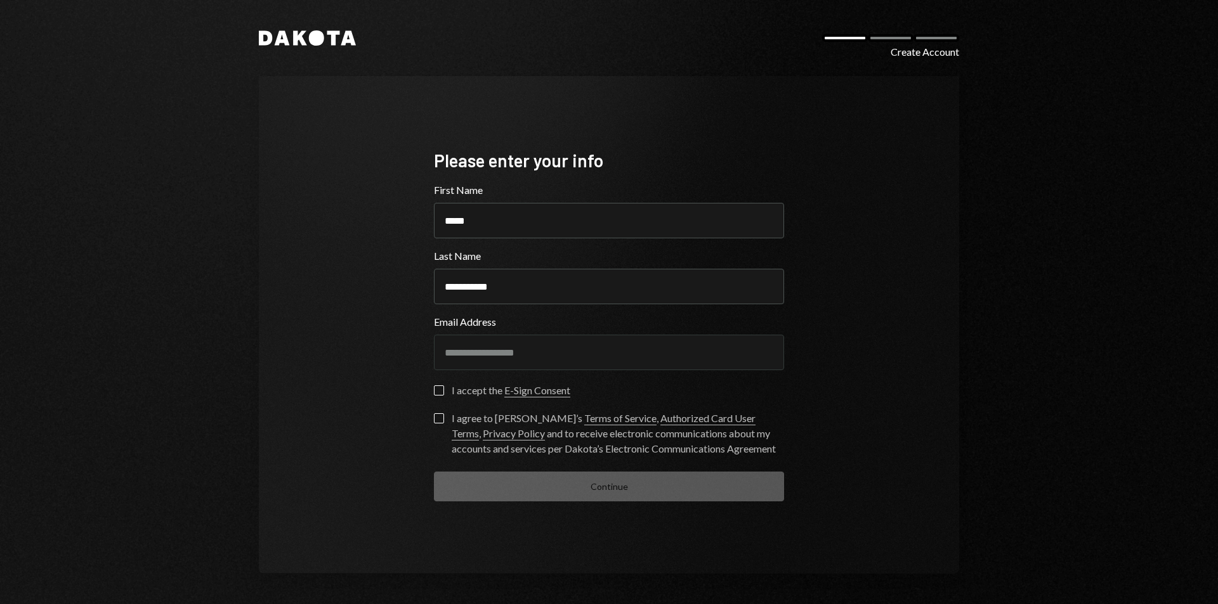 Image resolution: width=1218 pixels, height=604 pixels. Describe the element at coordinates (609, 256) in the screenshot. I see `label: Last Name` at that location.